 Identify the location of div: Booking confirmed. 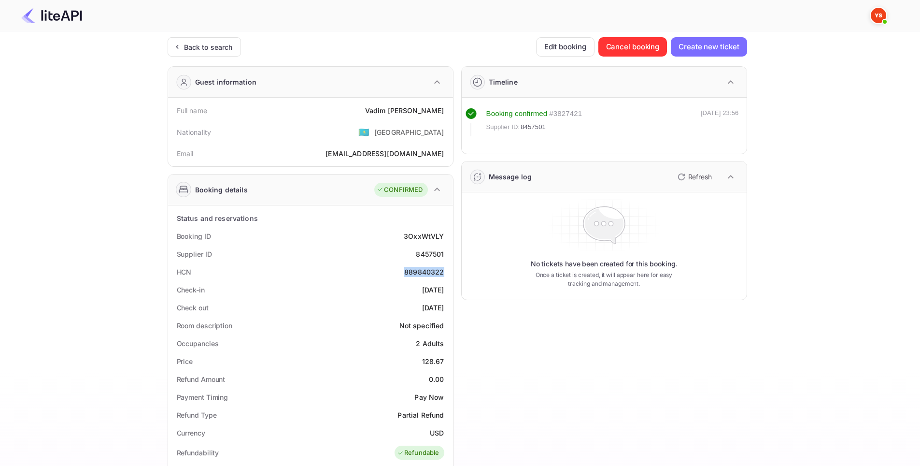
(517, 114).